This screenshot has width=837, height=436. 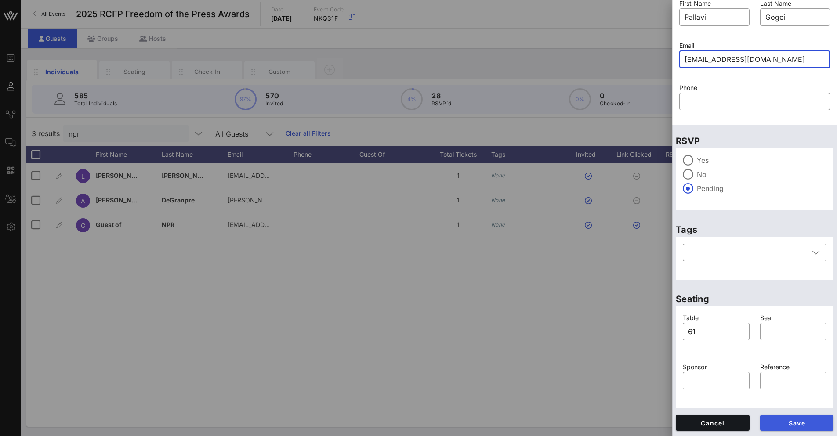 What do you see at coordinates (762, 174) in the screenshot?
I see `label: No` at bounding box center [762, 174].